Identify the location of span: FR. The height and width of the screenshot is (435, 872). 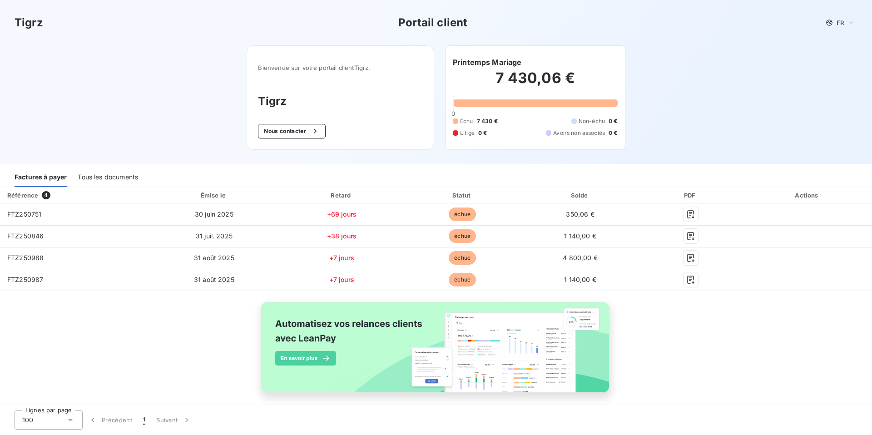
(840, 23).